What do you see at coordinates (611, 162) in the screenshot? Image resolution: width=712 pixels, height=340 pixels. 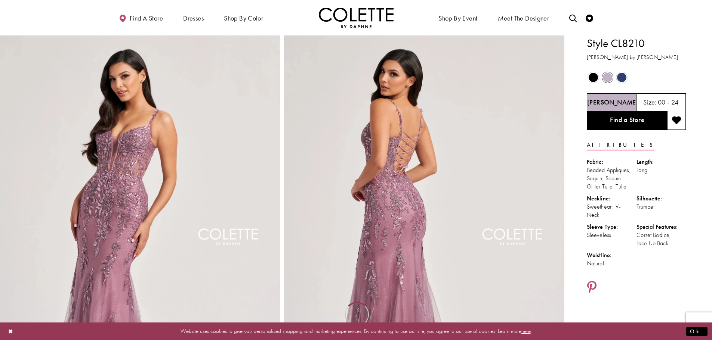 I see `div: Fabric:` at bounding box center [611, 162].